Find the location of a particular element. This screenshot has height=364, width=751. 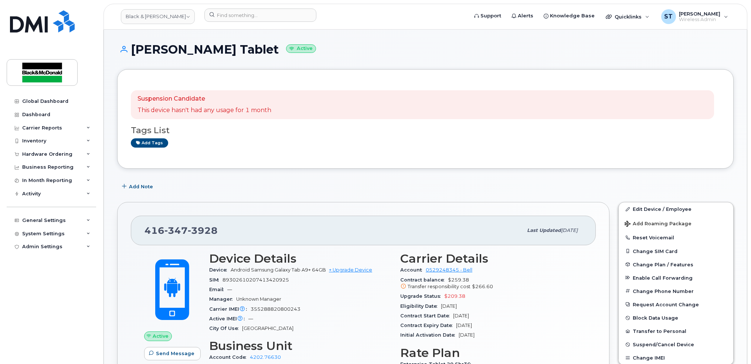

h3: Carrier Details is located at coordinates (491, 258).